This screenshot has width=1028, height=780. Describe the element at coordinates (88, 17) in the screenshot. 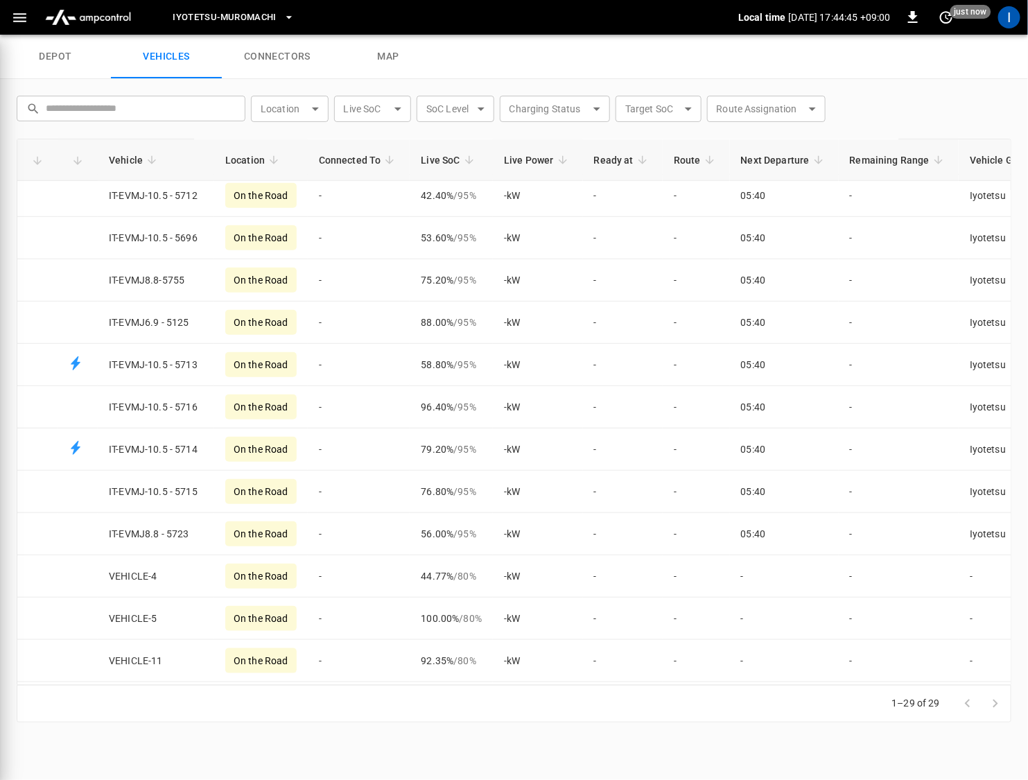

I see `img: ampcontrol.io logo` at that location.